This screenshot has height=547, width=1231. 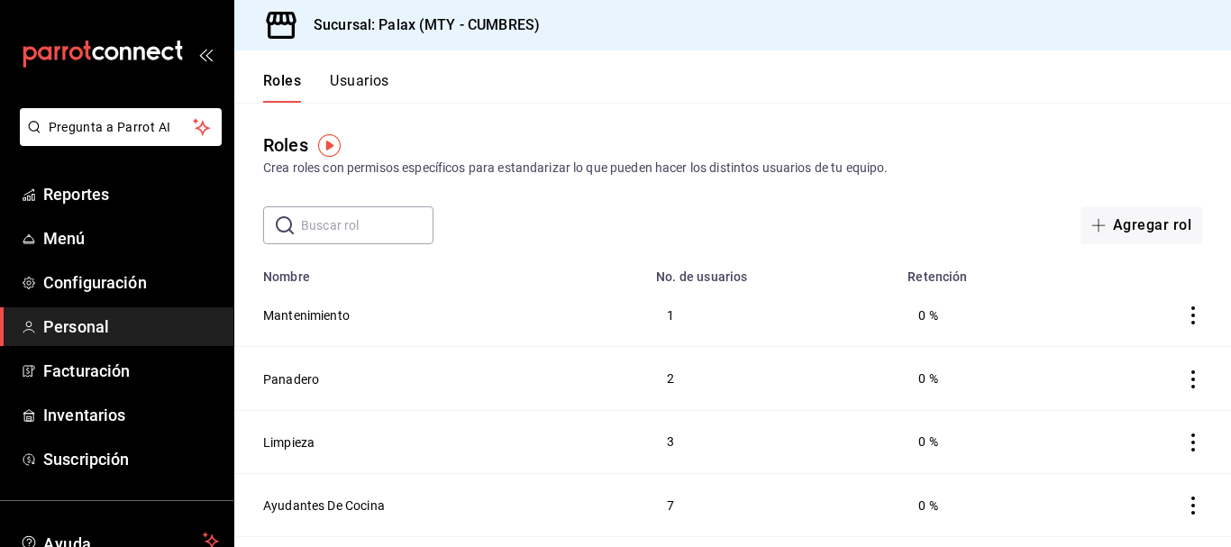 What do you see at coordinates (306, 315) in the screenshot?
I see `button: Mantenimiento` at bounding box center [306, 315].